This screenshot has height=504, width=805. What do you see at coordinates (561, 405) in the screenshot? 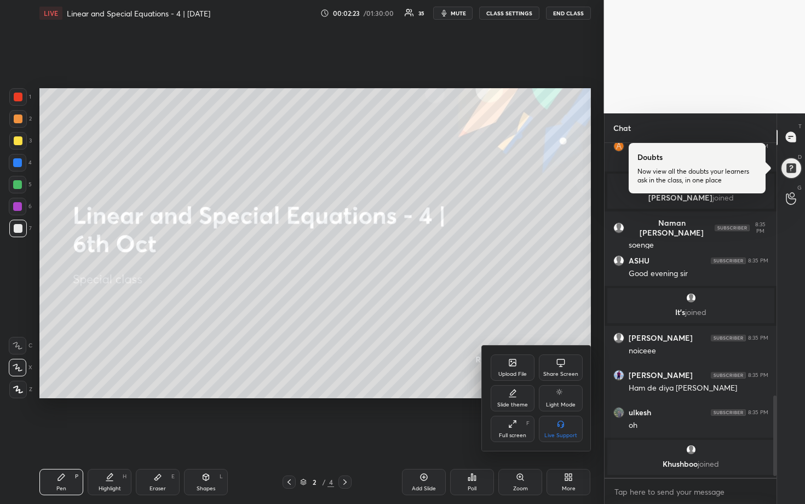
I see `div: Light Mode` at bounding box center [561, 405].